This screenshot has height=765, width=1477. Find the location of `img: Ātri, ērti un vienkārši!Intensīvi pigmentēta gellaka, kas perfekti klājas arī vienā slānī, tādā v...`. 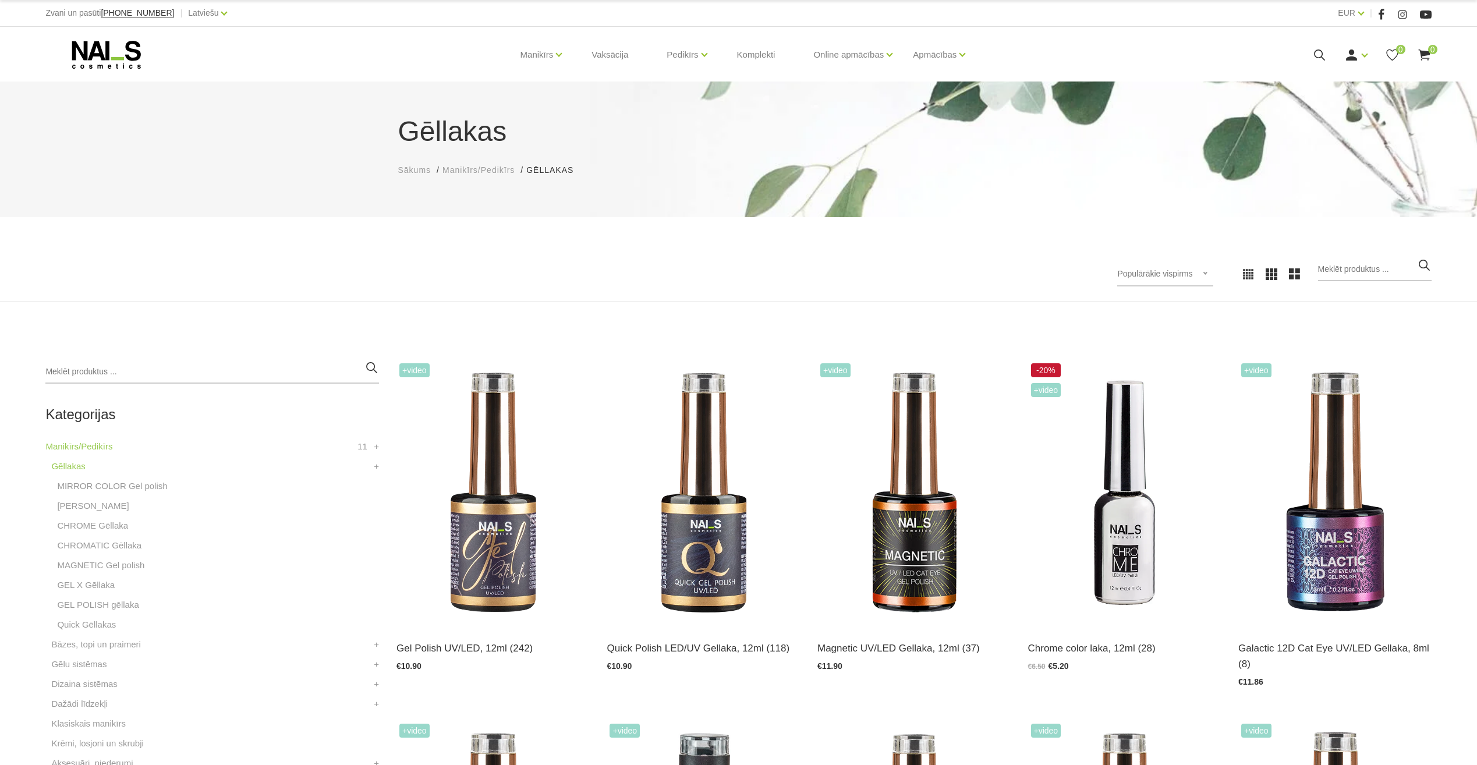

img: Ātri, ērti un vienkārši!Intensīvi pigmentēta gellaka, kas perfekti klājas arī vienā slānī, tādā v... is located at coordinates (704, 493).